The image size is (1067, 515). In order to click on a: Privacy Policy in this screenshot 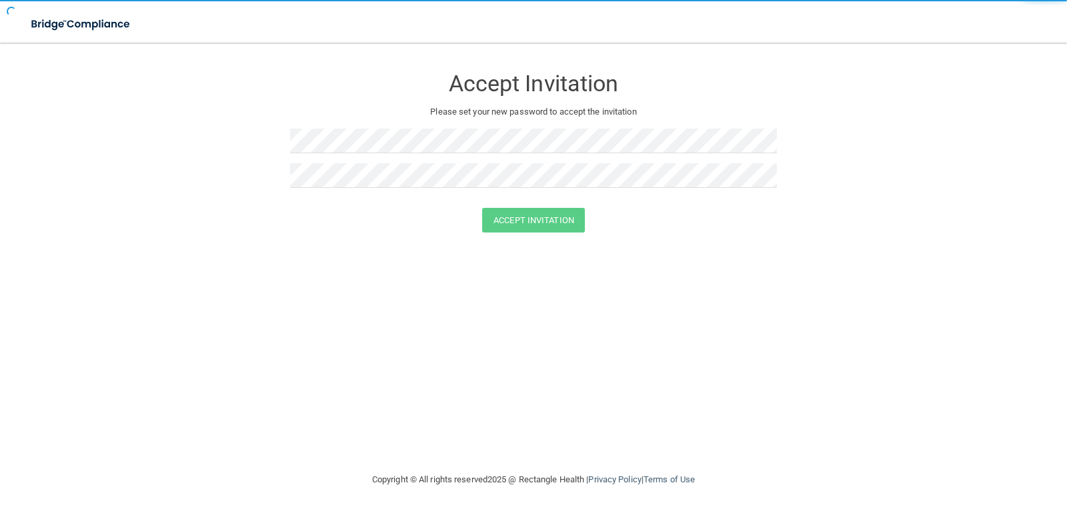, I will do `click(614, 479)`.